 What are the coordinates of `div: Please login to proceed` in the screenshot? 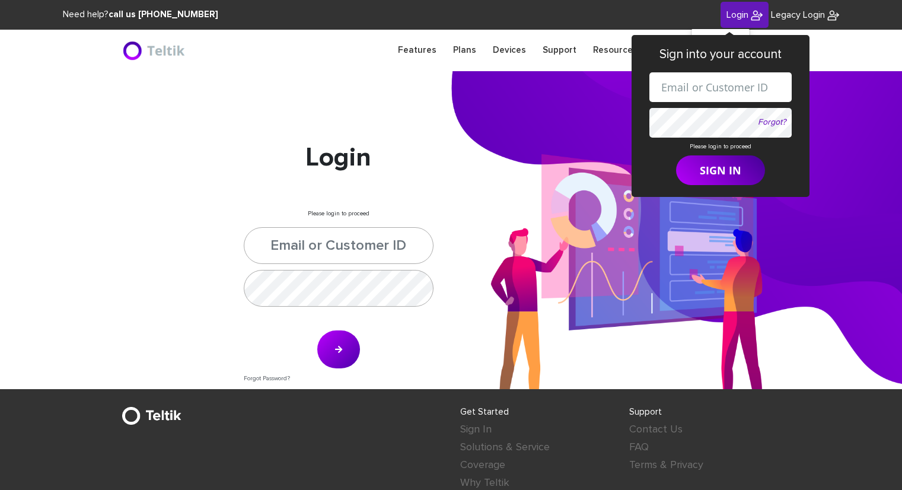 It's located at (339, 266).